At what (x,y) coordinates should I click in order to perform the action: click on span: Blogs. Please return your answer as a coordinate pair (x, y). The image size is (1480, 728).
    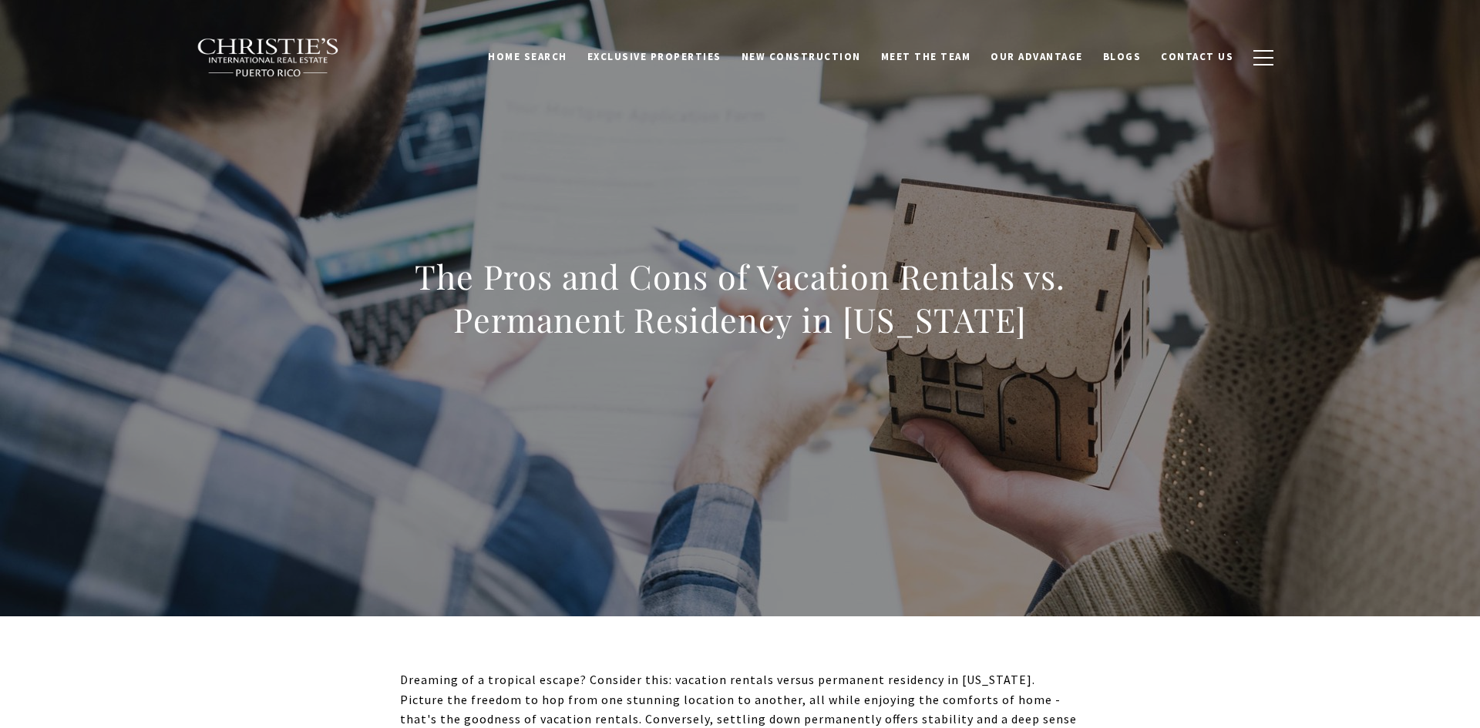
    Looking at the image, I should click on (1122, 56).